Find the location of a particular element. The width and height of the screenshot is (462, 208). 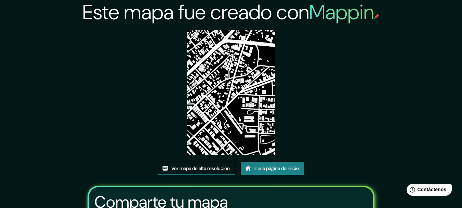

img: pin de mapeo is located at coordinates (377, 16).